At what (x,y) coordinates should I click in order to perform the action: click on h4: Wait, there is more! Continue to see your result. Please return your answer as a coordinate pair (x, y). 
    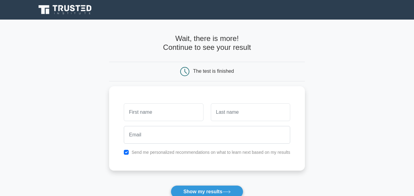
    Looking at the image, I should click on (207, 43).